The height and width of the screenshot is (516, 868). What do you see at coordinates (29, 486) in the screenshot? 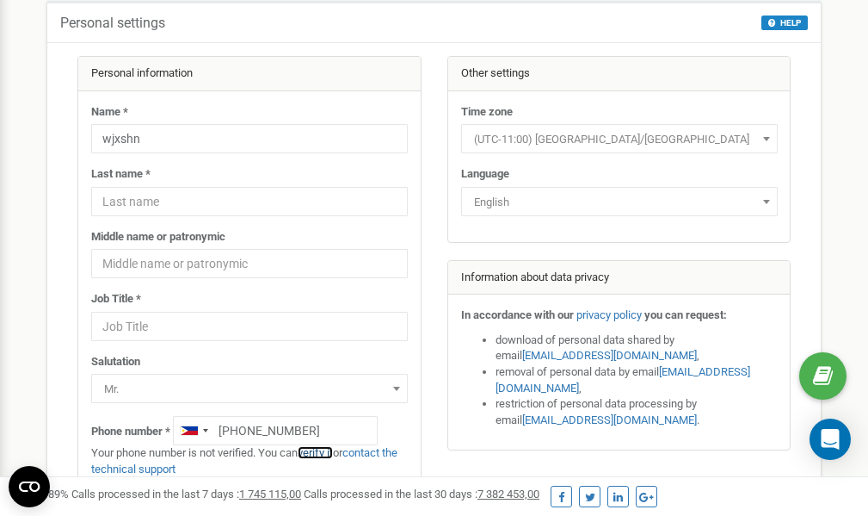
I see `button: Open CMP widget` at bounding box center [29, 486].